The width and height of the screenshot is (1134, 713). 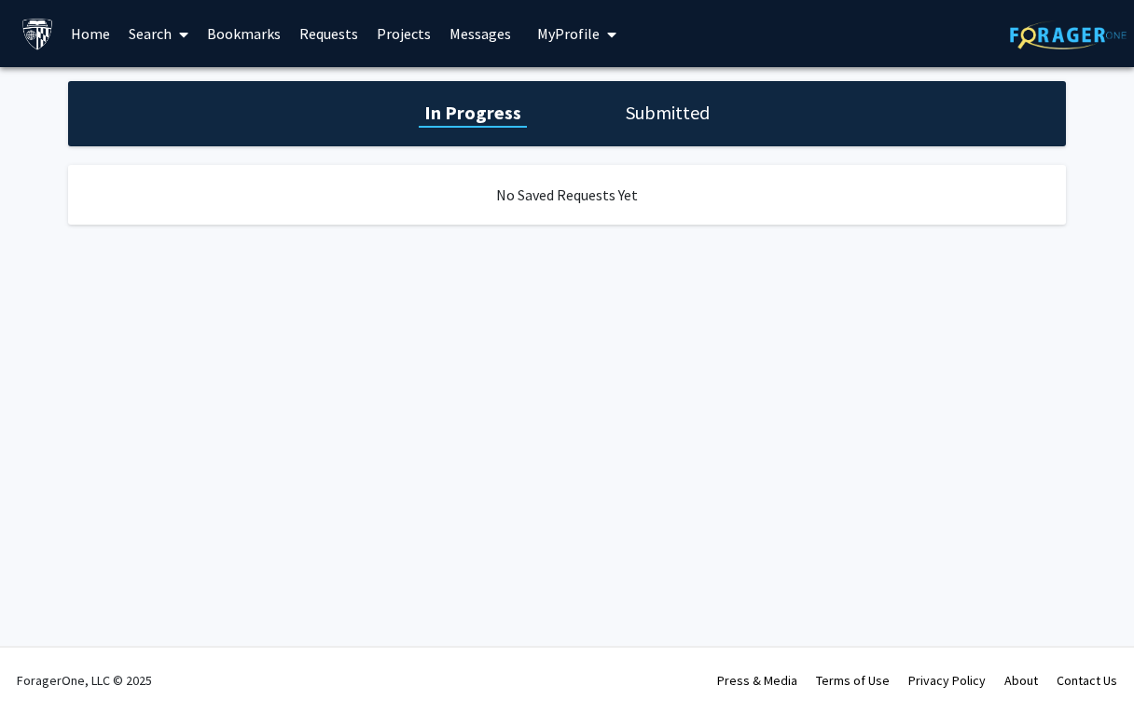 What do you see at coordinates (37, 34) in the screenshot?
I see `img: Johns Hopkins University Logo` at bounding box center [37, 34].